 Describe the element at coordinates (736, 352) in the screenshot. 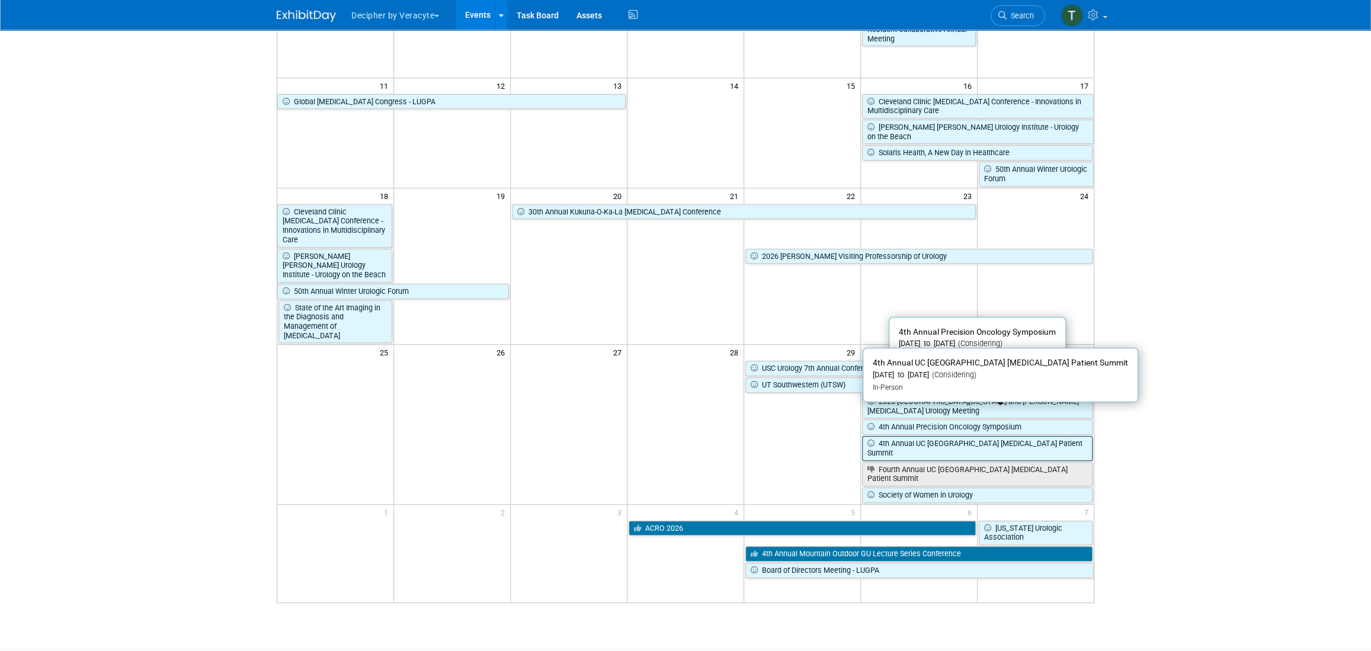

I see `span: 28` at that location.